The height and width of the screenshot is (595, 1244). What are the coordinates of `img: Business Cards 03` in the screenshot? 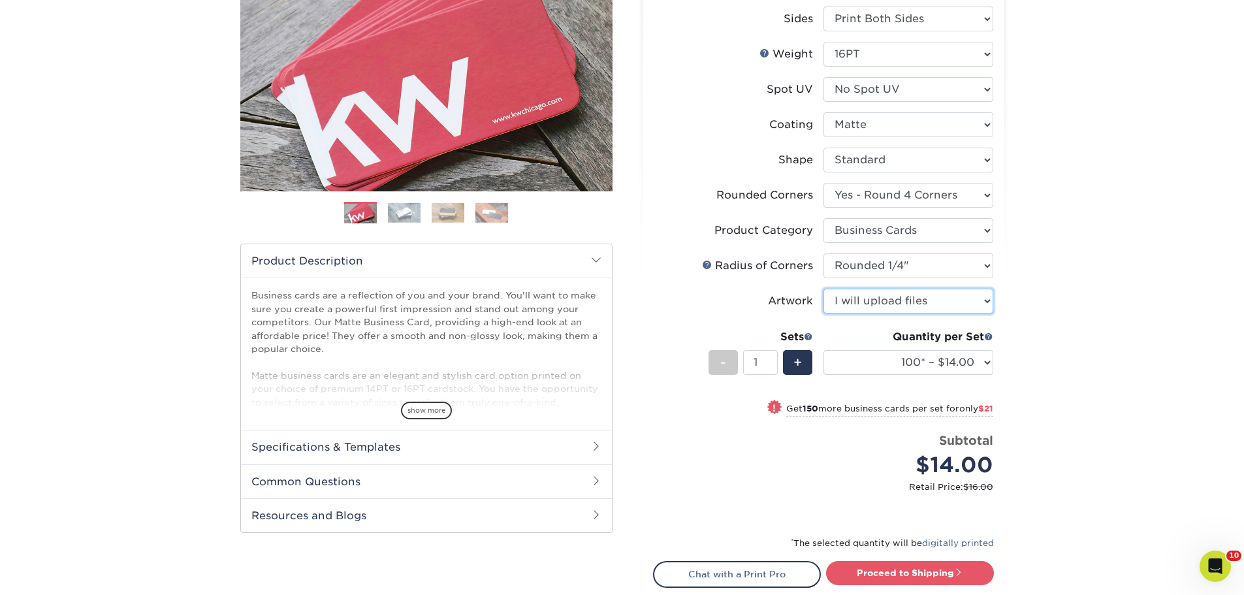 It's located at (448, 212).